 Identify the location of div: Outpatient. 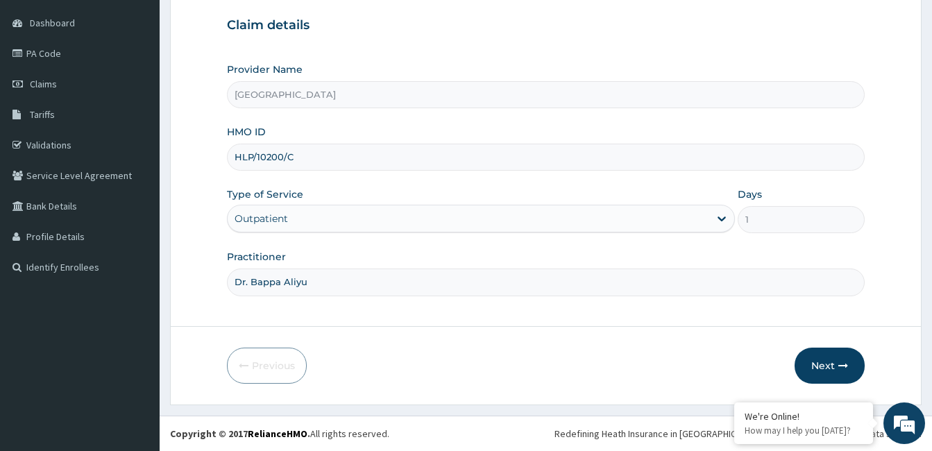
(261, 219).